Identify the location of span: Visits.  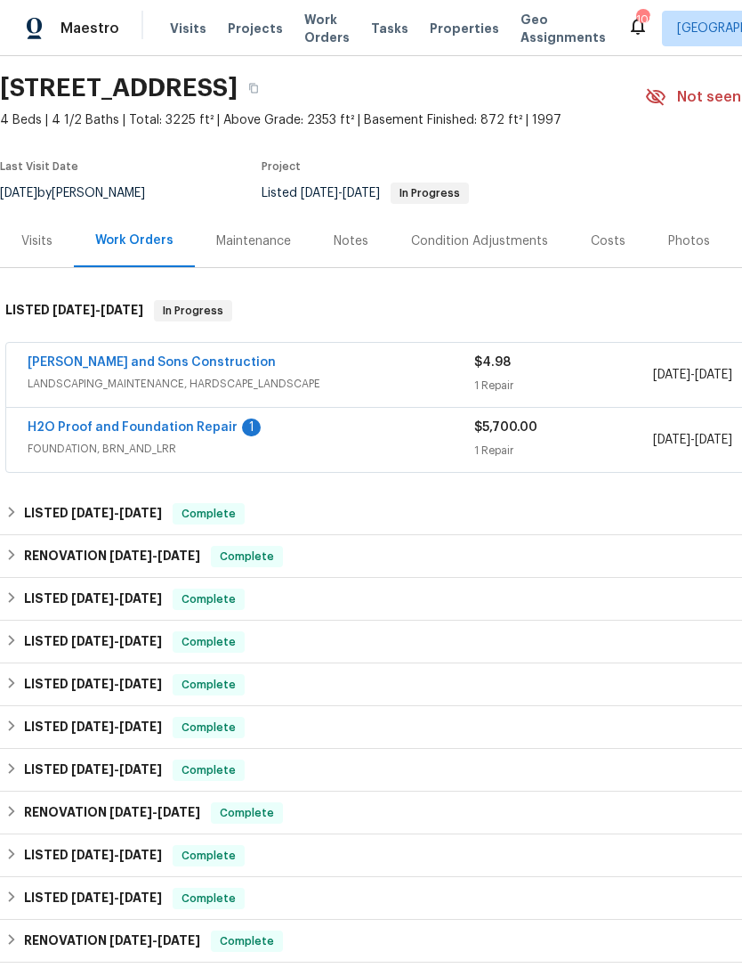
(188, 28).